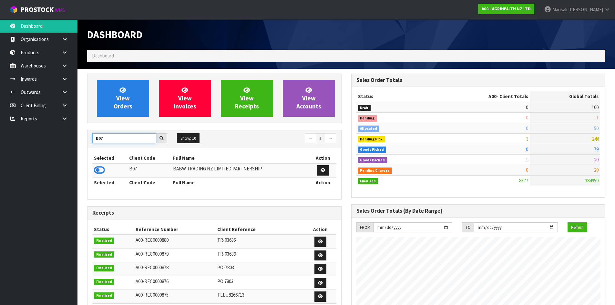 The height and width of the screenshot is (305, 615). Describe the element at coordinates (365, 228) in the screenshot. I see `div: FROM` at that location.